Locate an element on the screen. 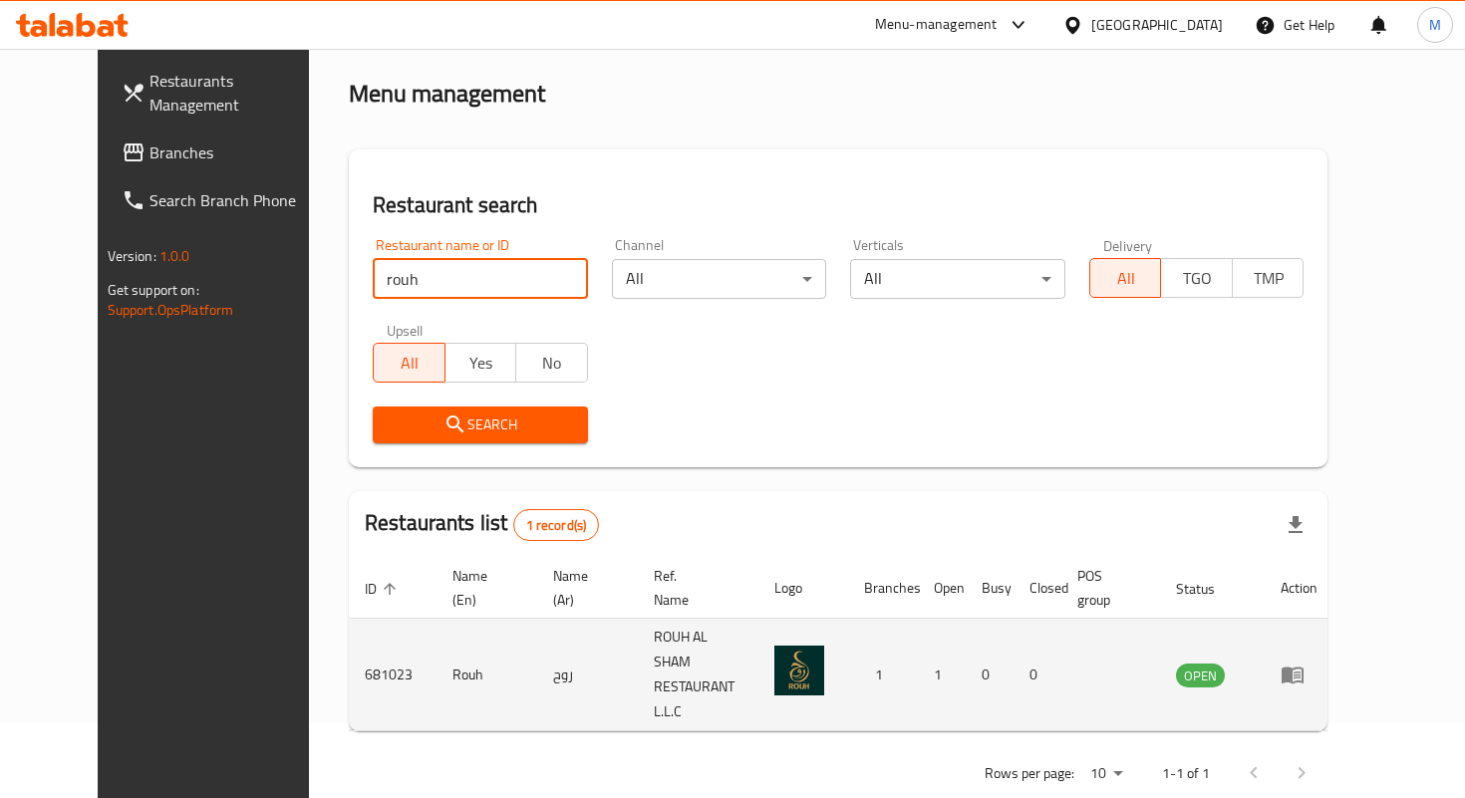  label: Delivery is located at coordinates (1128, 245).